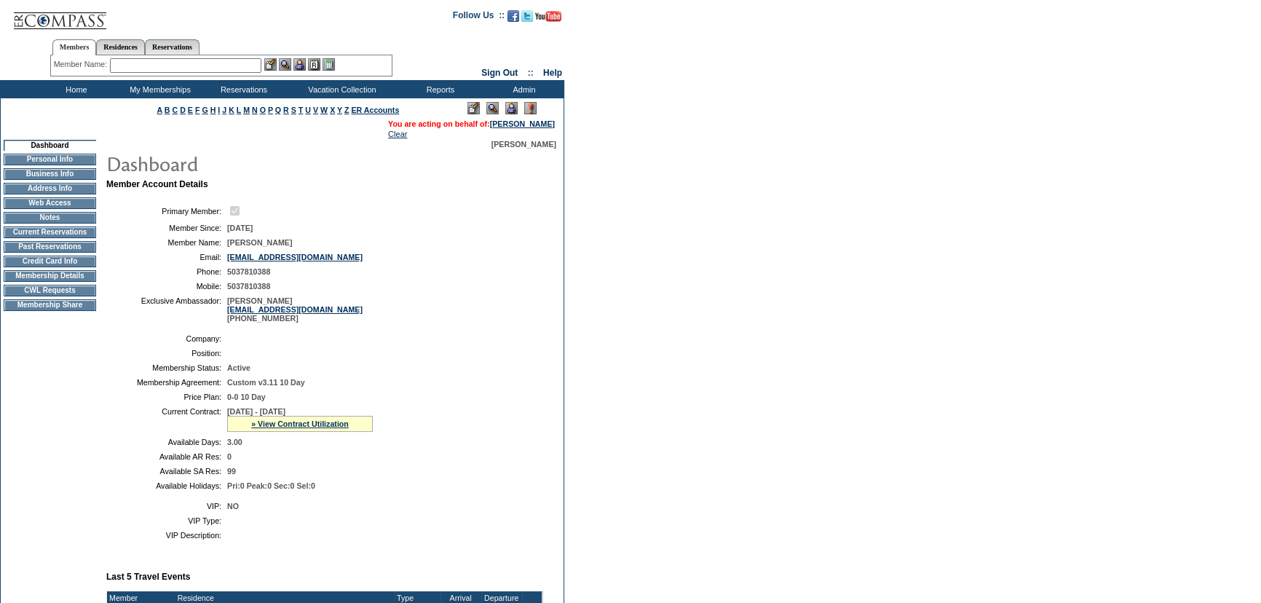  I want to click on td: Home, so click(74, 89).